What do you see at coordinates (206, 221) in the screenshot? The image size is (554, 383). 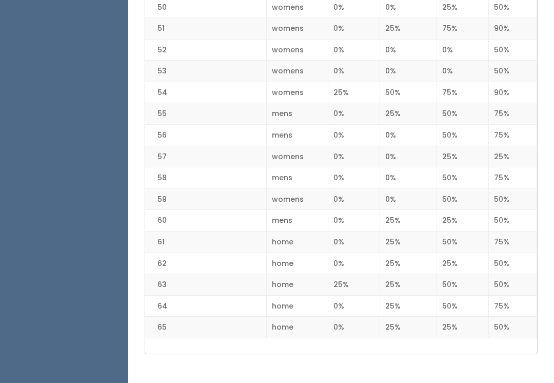 I see `td: 60` at bounding box center [206, 221].